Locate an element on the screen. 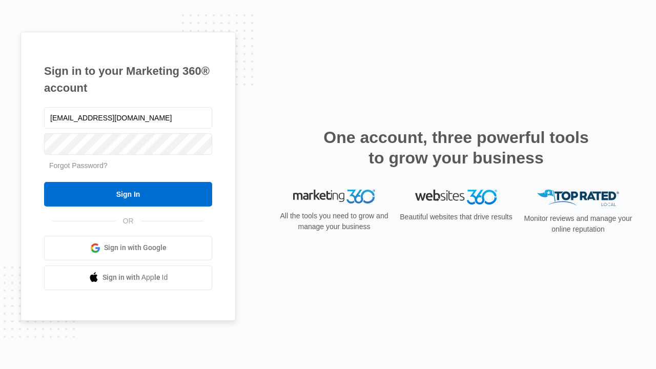 The image size is (656, 369). h1: Sign in to your Marketing 360® account is located at coordinates (128, 79).